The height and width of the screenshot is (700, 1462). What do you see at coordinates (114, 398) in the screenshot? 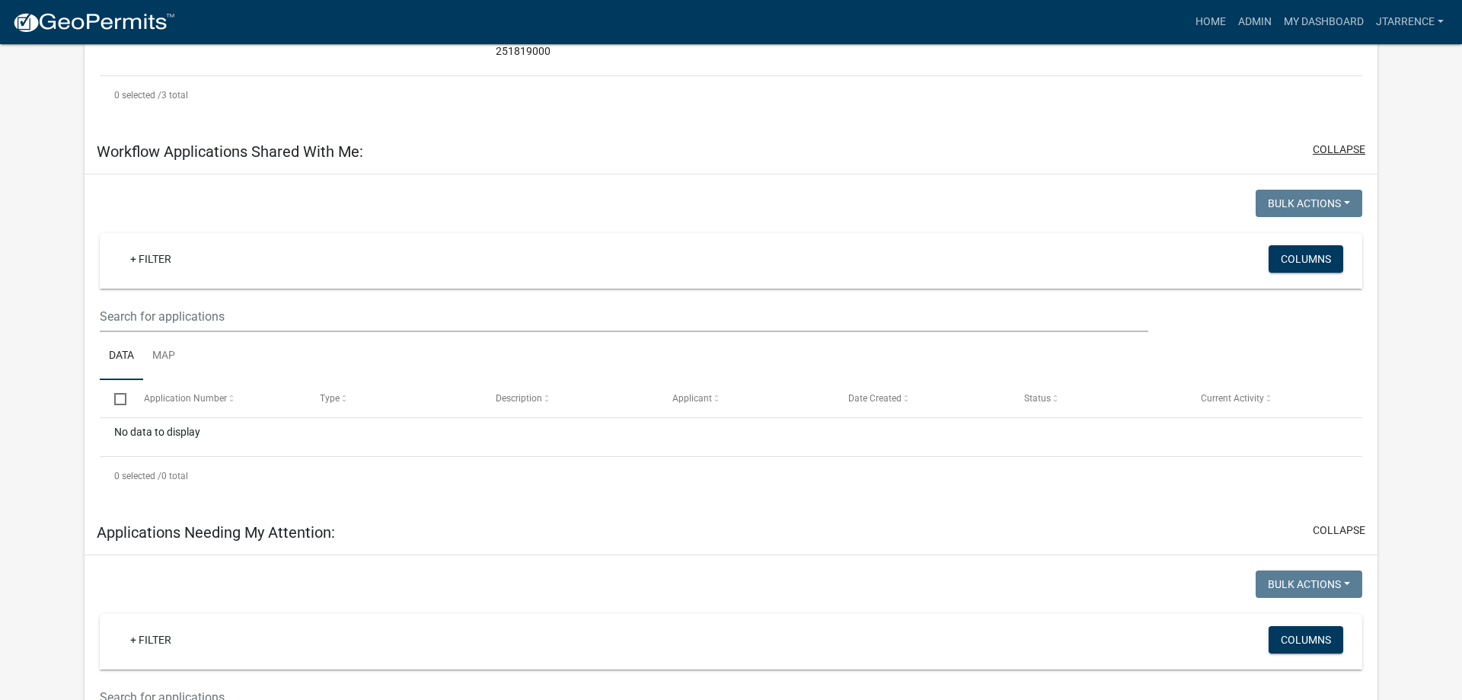
I see `datatable-header-cell: Select` at bounding box center [114, 398].